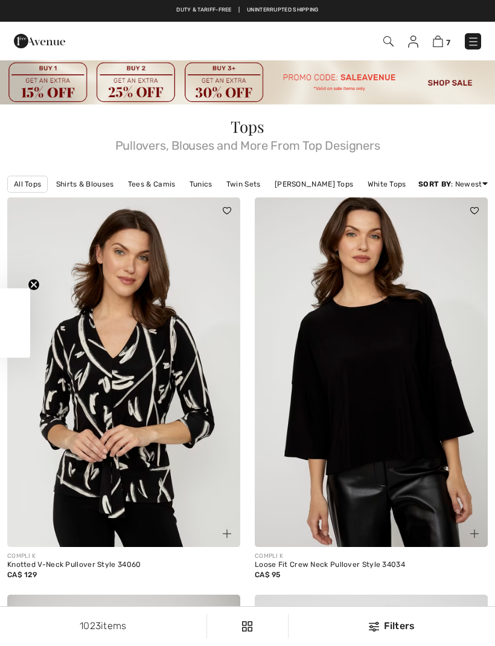  Describe the element at coordinates (39, 40) in the screenshot. I see `a: 1ère Avenue` at that location.